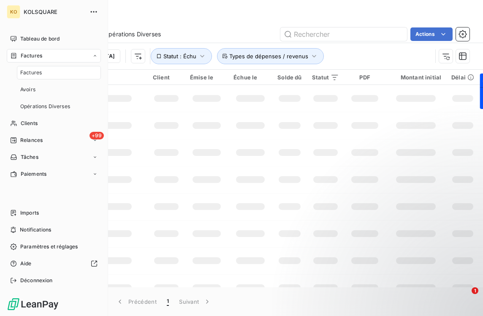 The height and width of the screenshot is (316, 483). What do you see at coordinates (36, 280) in the screenshot?
I see `span: Déconnexion` at bounding box center [36, 280].